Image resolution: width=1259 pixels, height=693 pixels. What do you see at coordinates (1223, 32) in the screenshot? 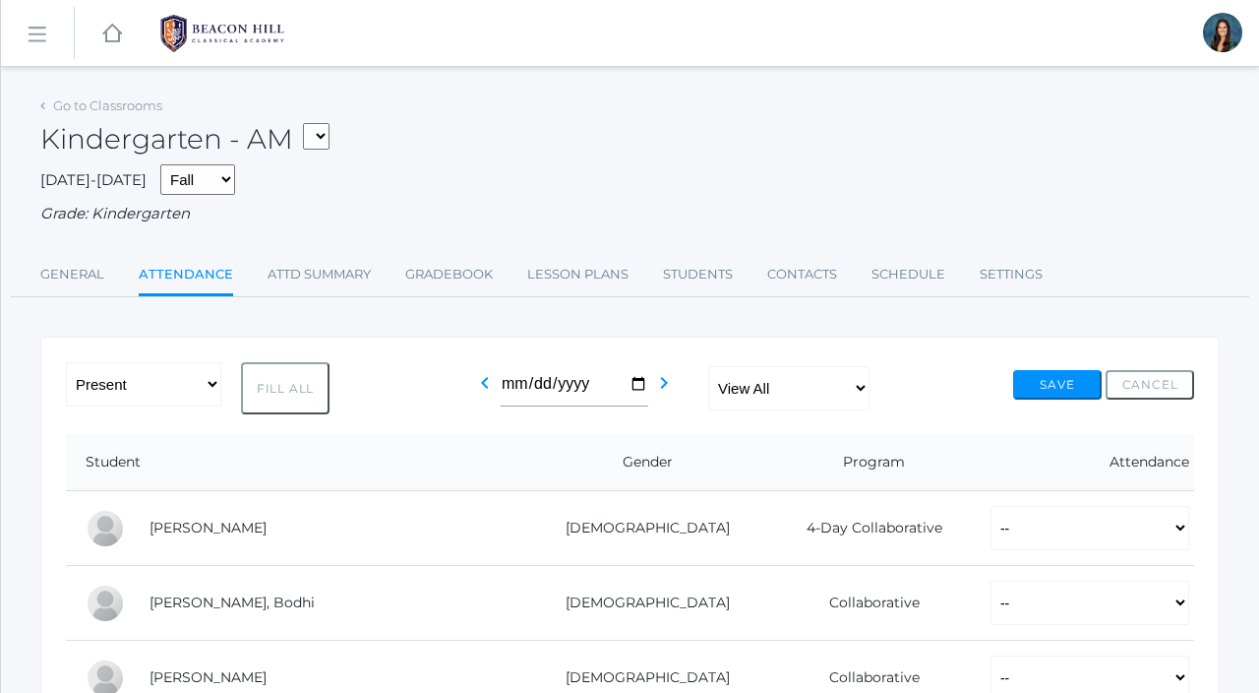
I see `div: Jordyn Dewey` at bounding box center [1223, 32].